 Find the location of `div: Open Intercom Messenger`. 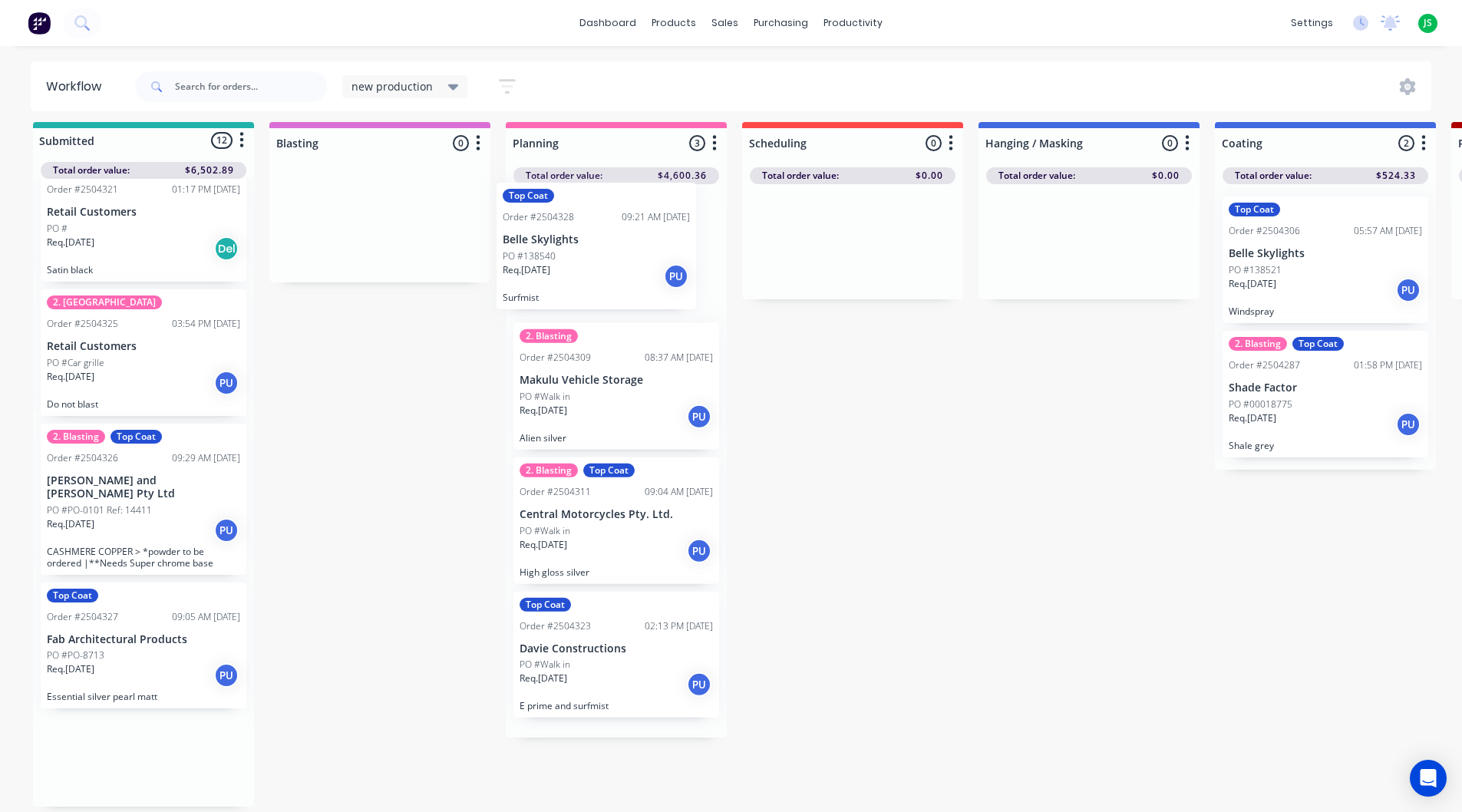

div: Open Intercom Messenger is located at coordinates (1428, 778).